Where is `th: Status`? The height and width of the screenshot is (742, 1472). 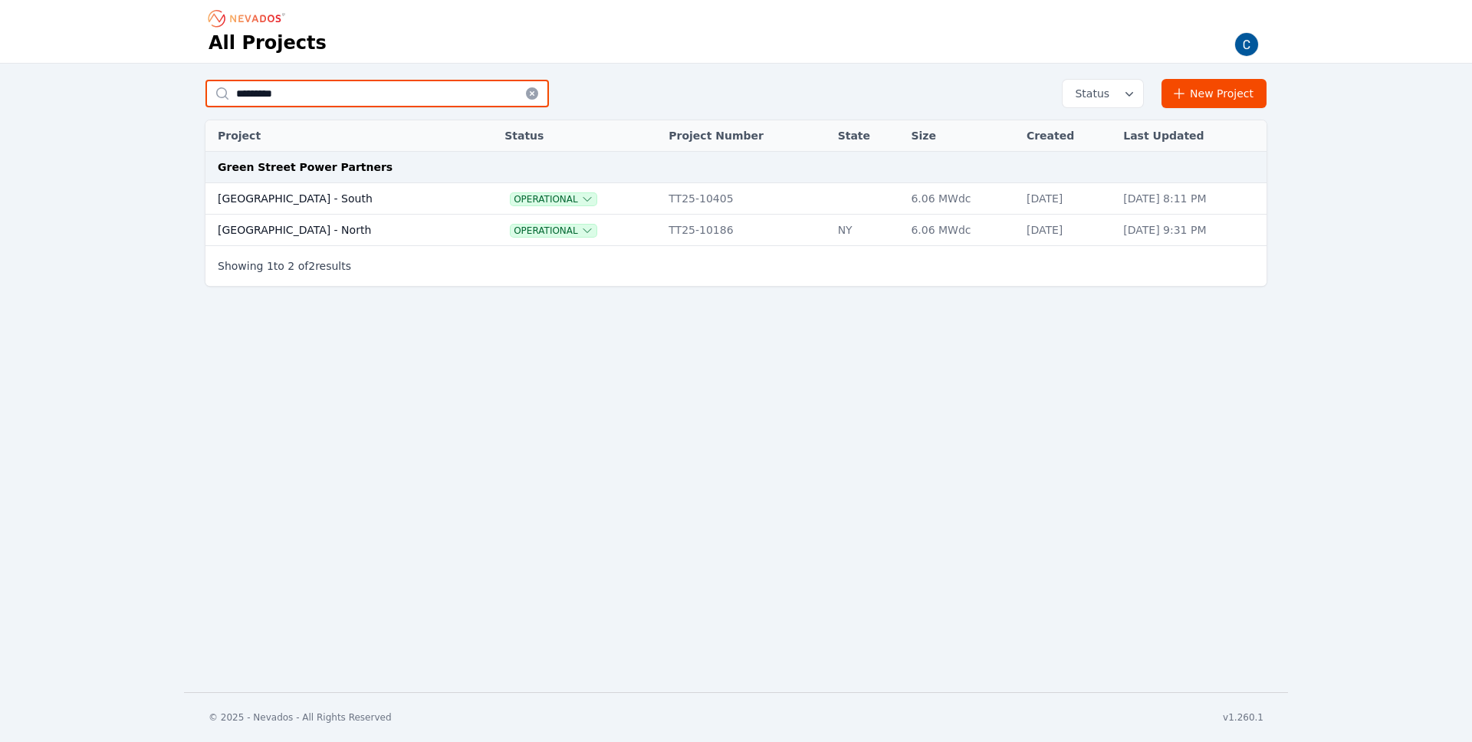 th: Status is located at coordinates (579, 136).